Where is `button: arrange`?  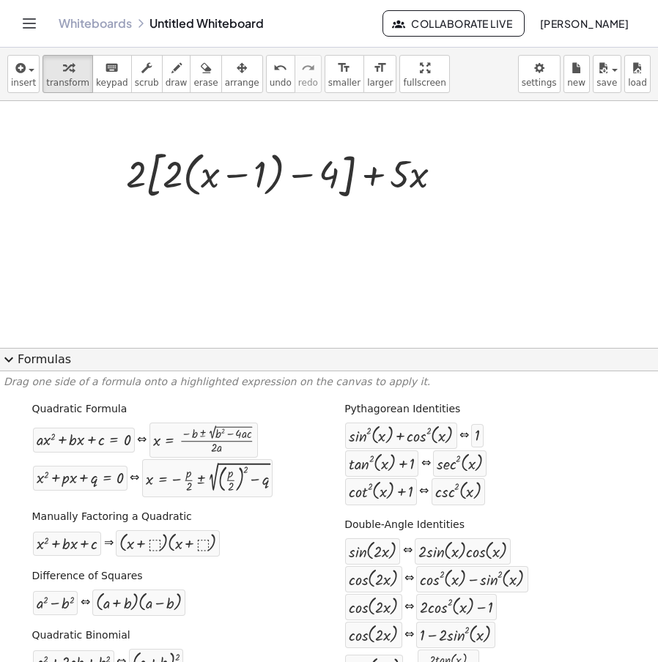 button: arrange is located at coordinates (242, 74).